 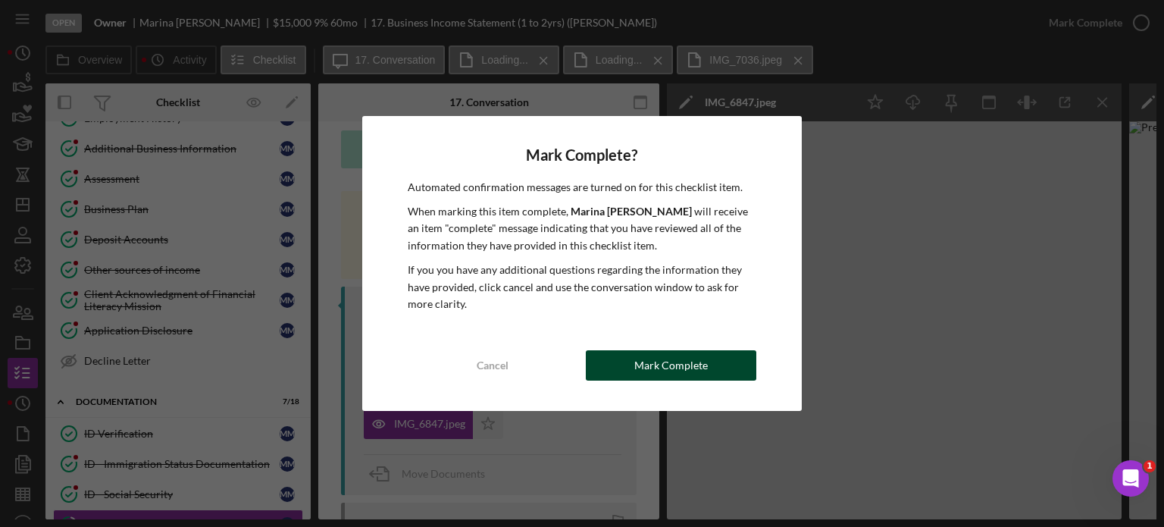 What do you see at coordinates (1150, 466) in the screenshot?
I see `span: 1` at bounding box center [1150, 466].